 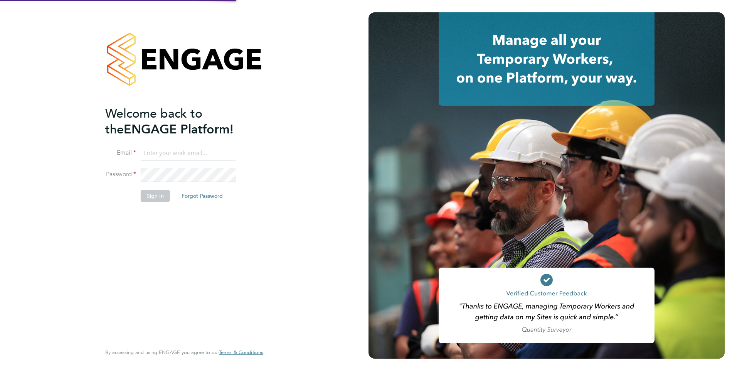 What do you see at coordinates (121, 153) in the screenshot?
I see `label: Email` at bounding box center [121, 153].